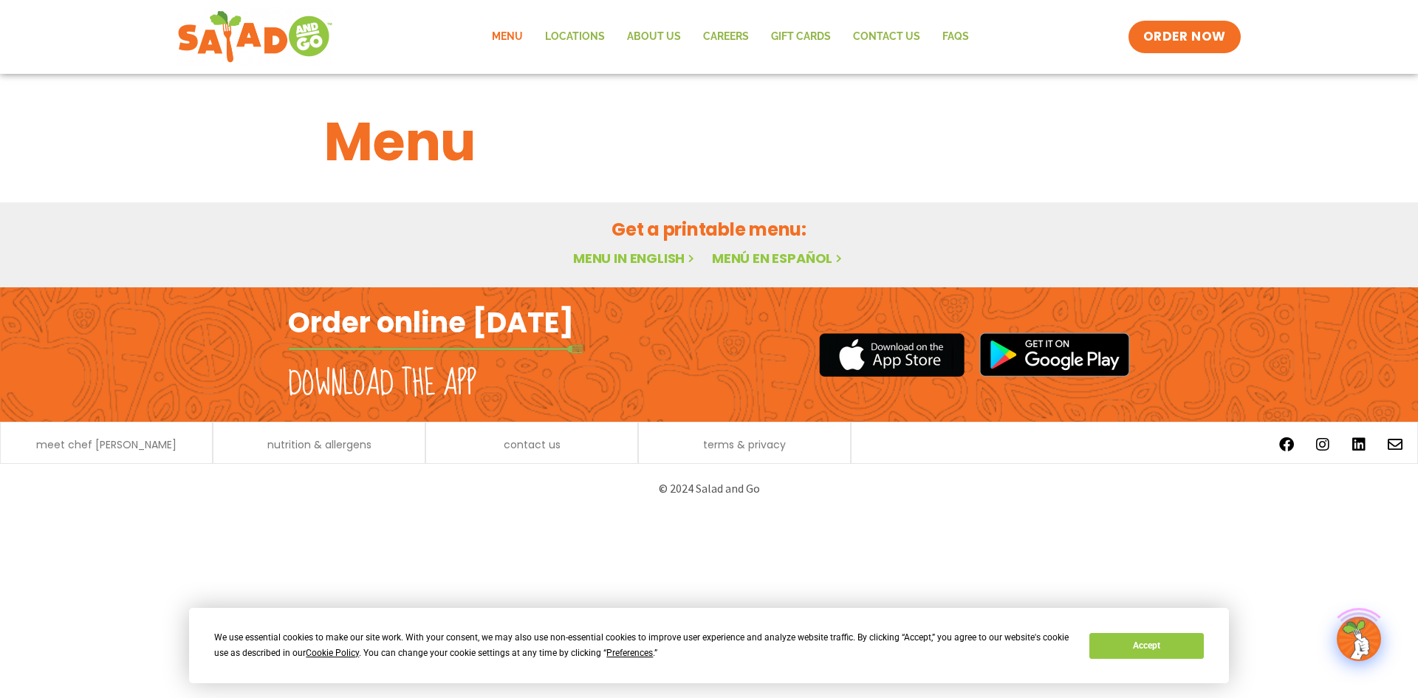 The height and width of the screenshot is (698, 1418). I want to click on img: fork, so click(436, 349).